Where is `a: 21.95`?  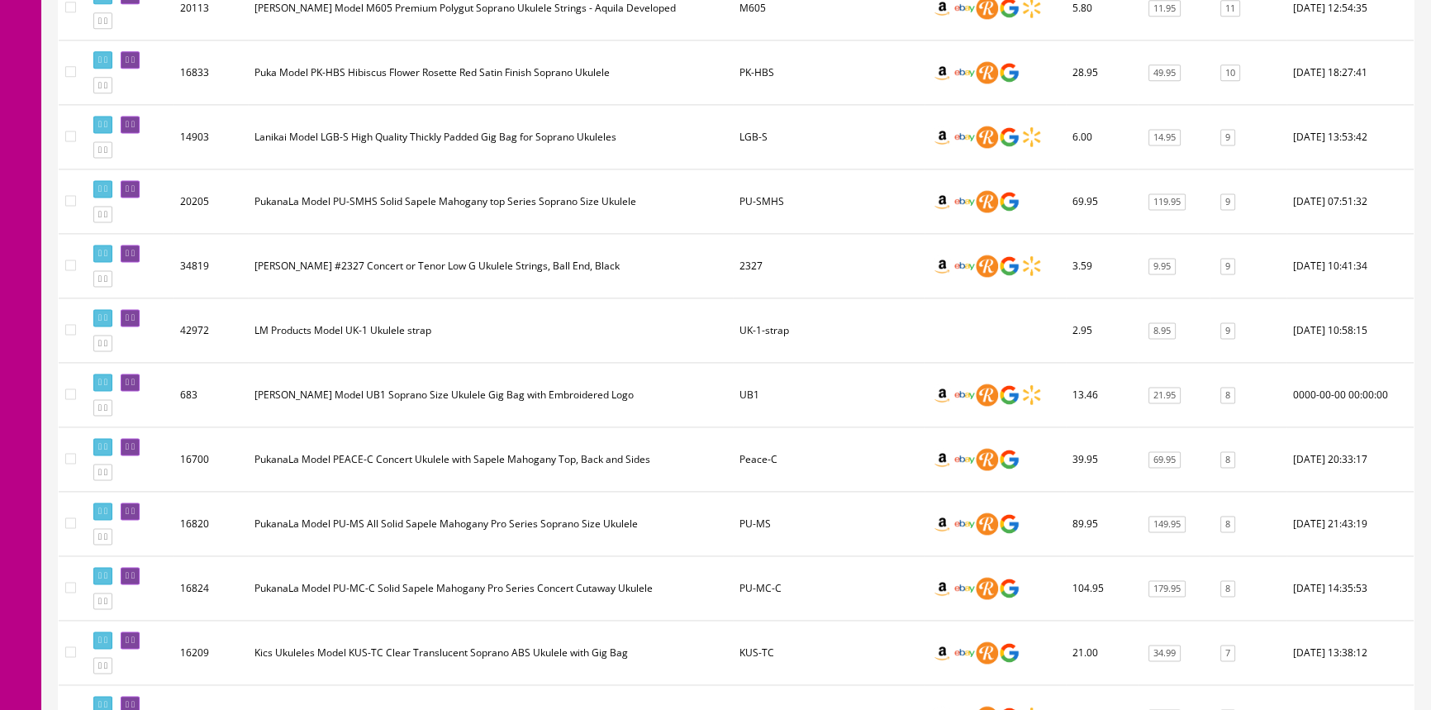
a: 21.95 is located at coordinates (1164, 395).